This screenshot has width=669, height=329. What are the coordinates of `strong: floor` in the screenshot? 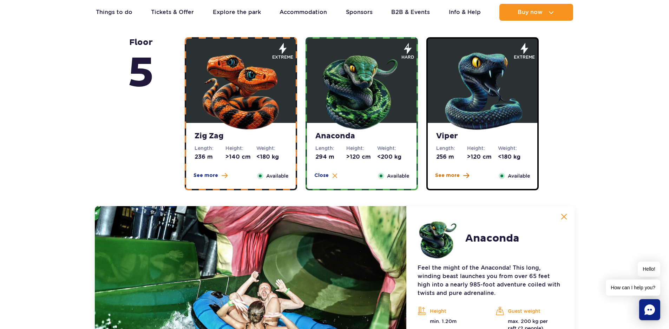 It's located at (141, 68).